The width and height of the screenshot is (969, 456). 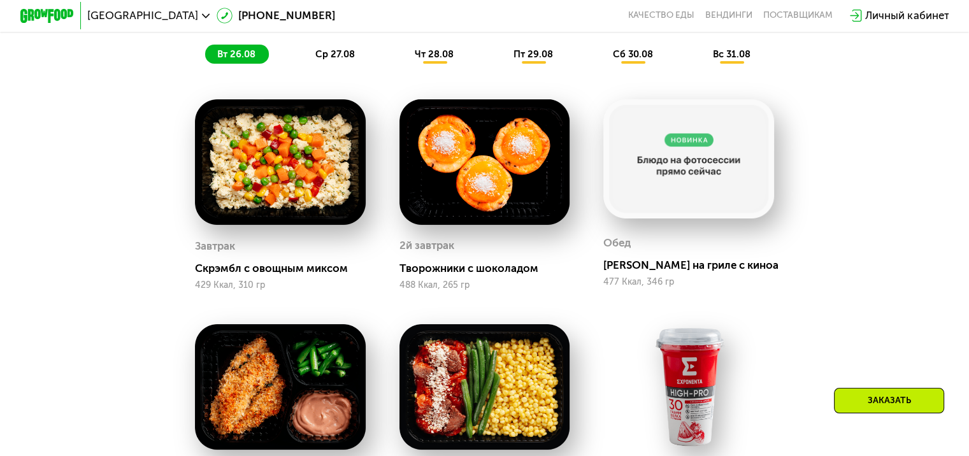 What do you see at coordinates (335, 54) in the screenshot?
I see `span: ср 27.08` at bounding box center [335, 54].